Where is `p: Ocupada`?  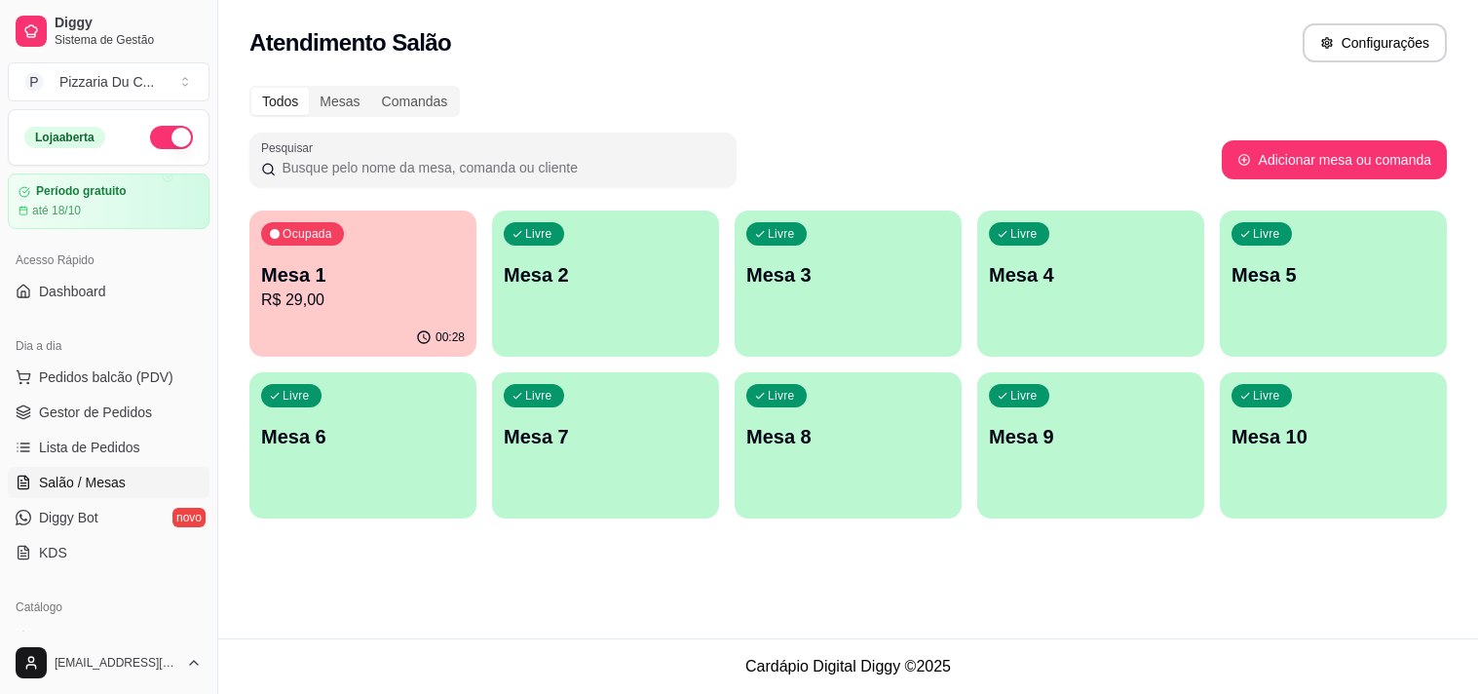 p: Ocupada is located at coordinates (307, 234).